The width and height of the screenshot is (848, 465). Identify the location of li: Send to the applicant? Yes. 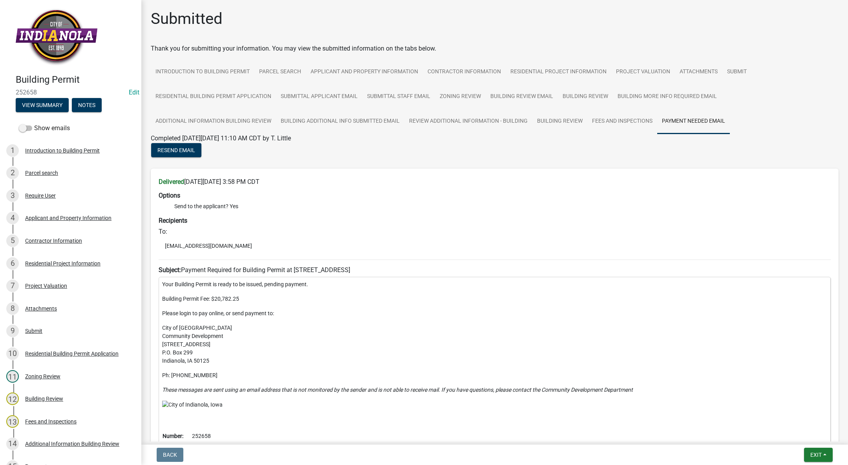
(502, 206).